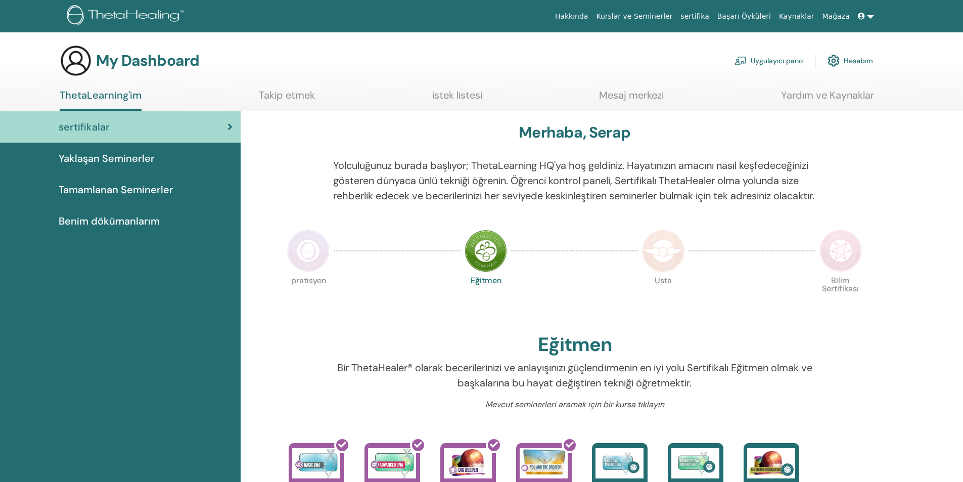  What do you see at coordinates (392, 463) in the screenshot?
I see `img: Advanced DNA` at bounding box center [392, 463].